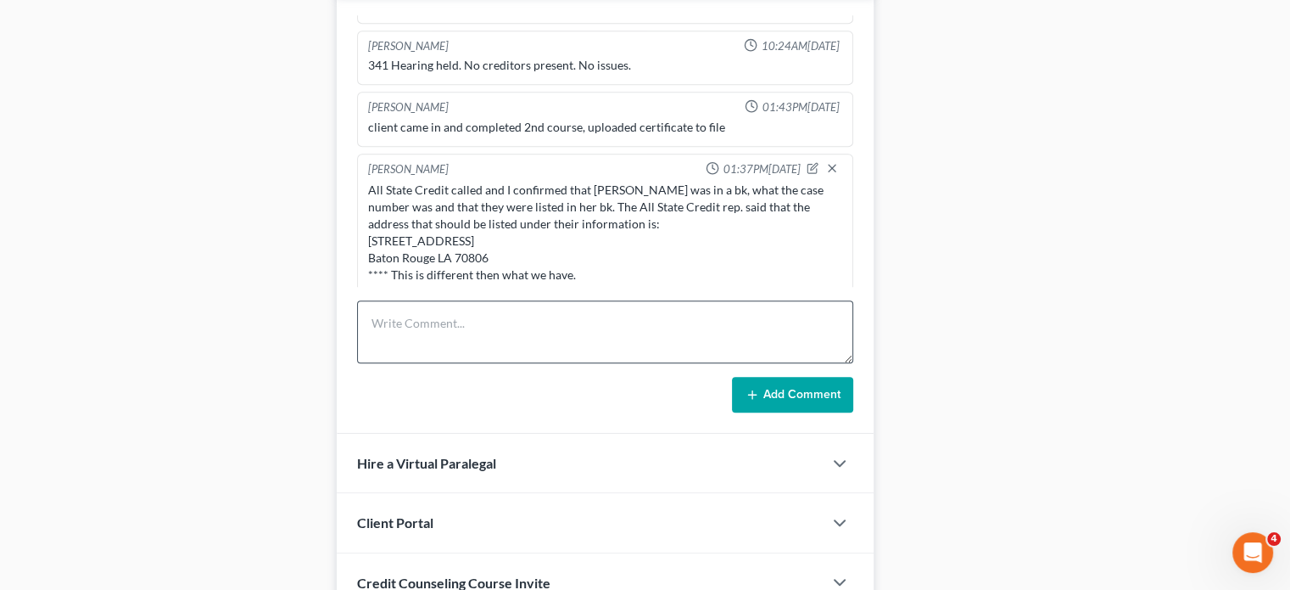  I want to click on div: 341 Hearing held. No creditors present. No issues., so click(605, 65).